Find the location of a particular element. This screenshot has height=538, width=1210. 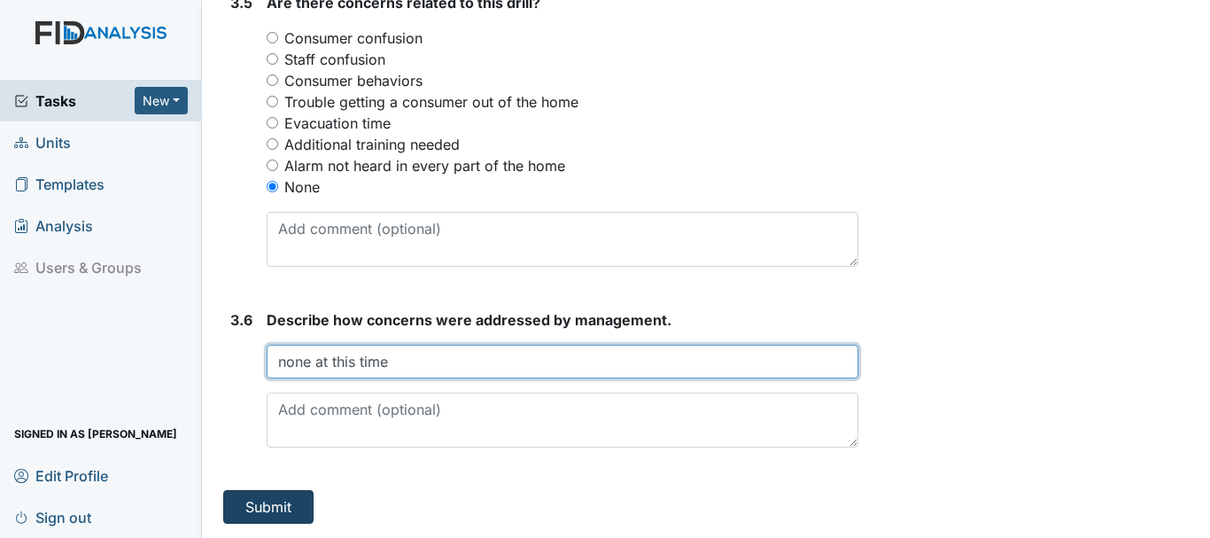

input: Staff confusion is located at coordinates (272, 58).